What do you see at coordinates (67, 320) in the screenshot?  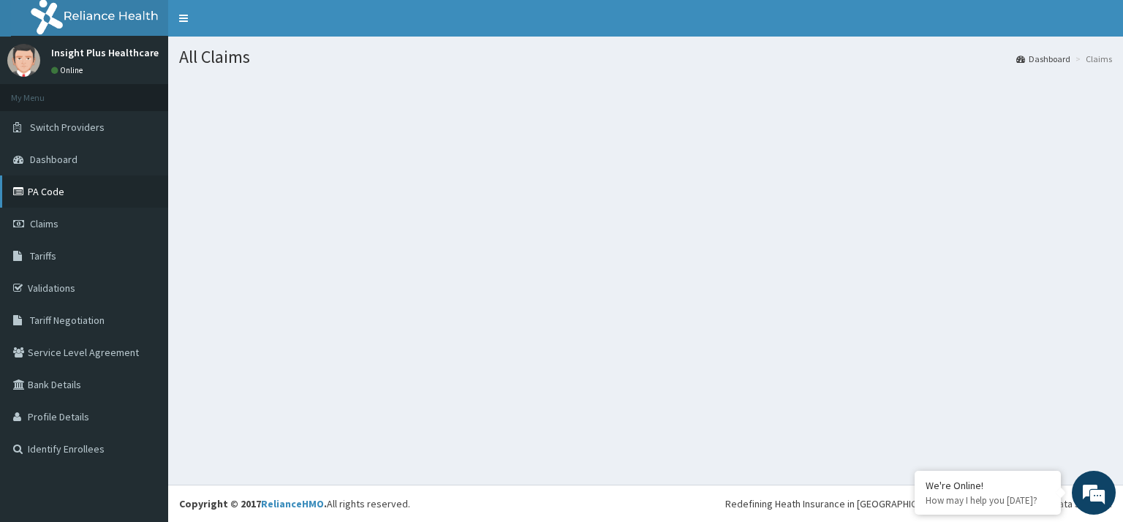 I see `span: Tariff Negotiation` at bounding box center [67, 320].